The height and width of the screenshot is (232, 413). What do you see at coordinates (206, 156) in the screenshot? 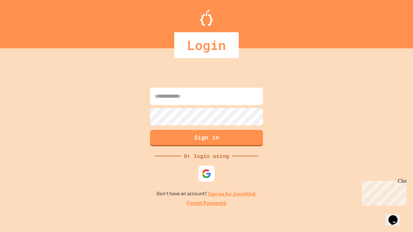
I see `div: Or login using` at bounding box center [206, 156].